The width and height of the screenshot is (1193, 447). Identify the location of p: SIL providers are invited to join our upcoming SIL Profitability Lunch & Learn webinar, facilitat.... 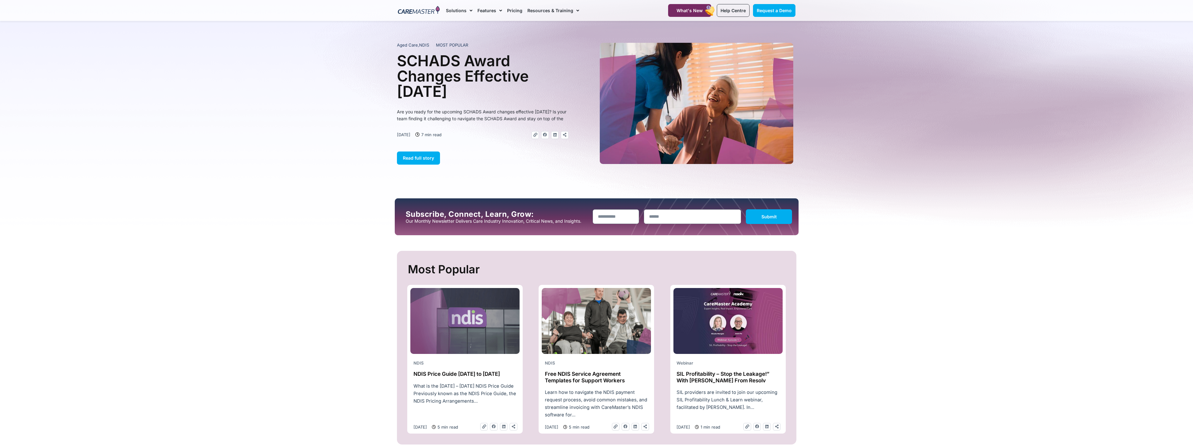
(728, 399).